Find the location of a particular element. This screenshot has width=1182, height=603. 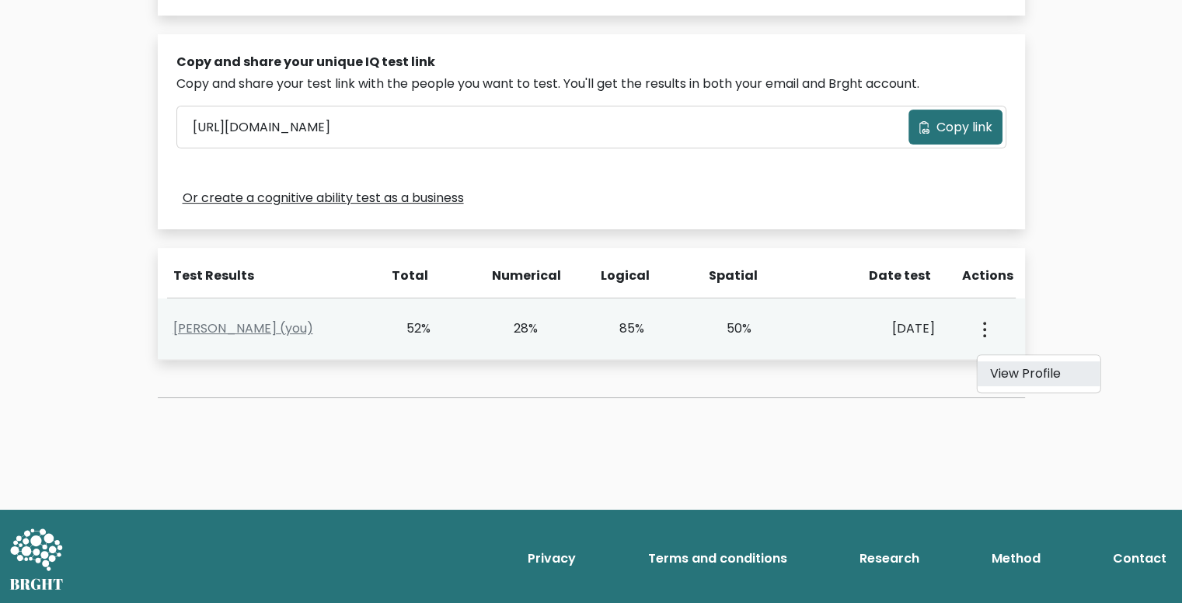

a: Or create a cognitive ability test as a business is located at coordinates (323, 198).